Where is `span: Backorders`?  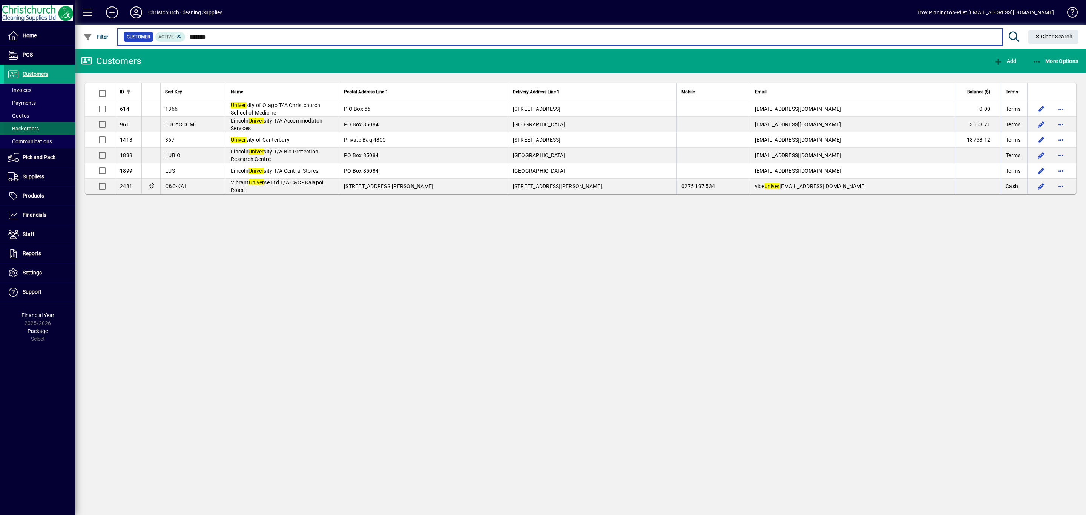
span: Backorders is located at coordinates (23, 129).